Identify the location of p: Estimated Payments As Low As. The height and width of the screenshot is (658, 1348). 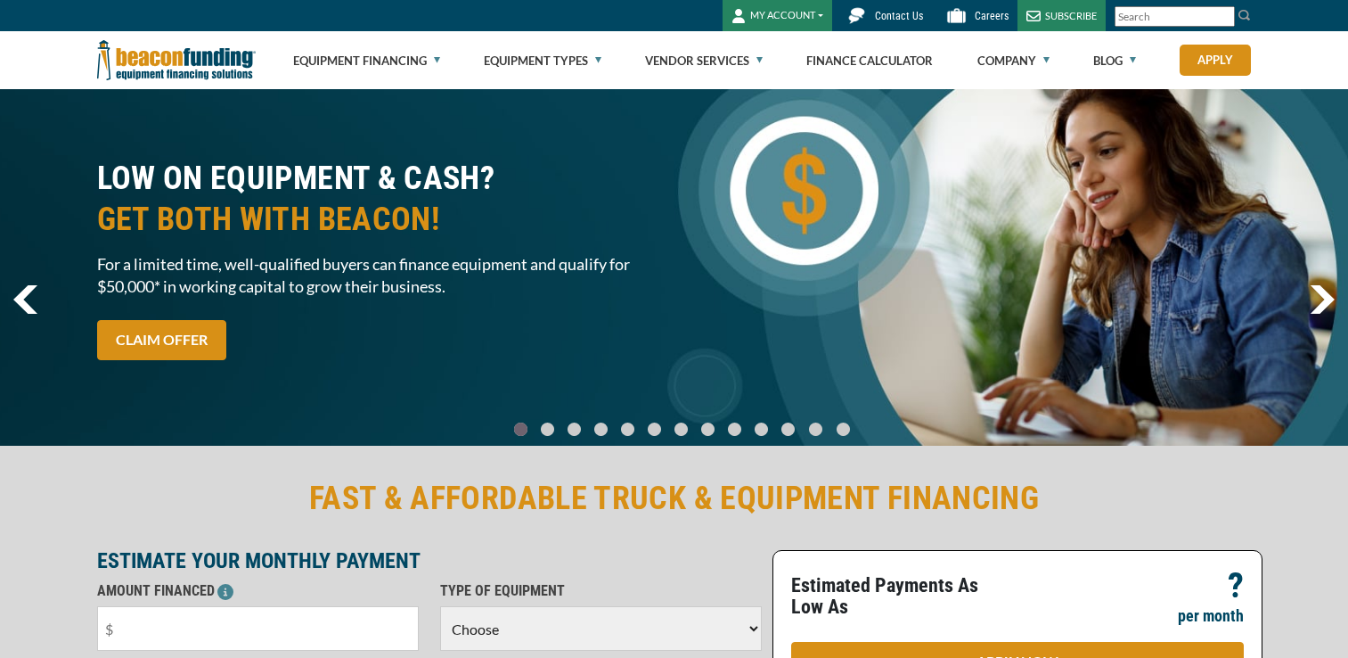
(899, 596).